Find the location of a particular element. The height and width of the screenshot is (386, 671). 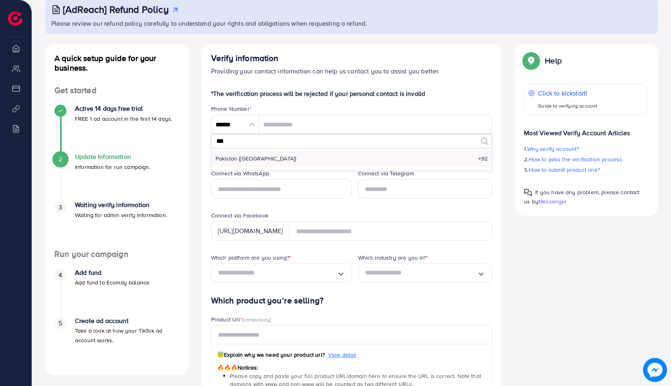

label: Phone Number is located at coordinates (231, 109).